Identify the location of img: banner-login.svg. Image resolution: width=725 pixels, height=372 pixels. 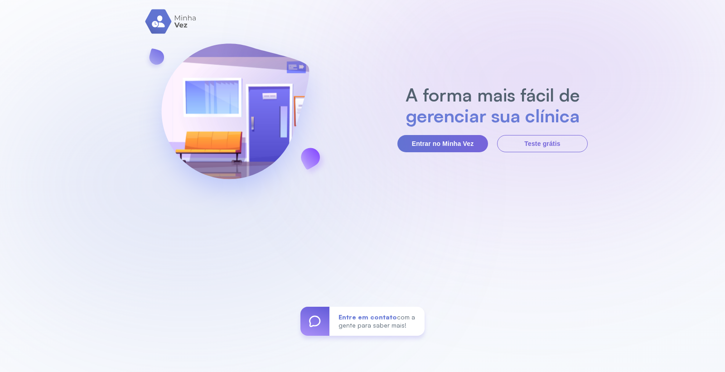
(235, 118).